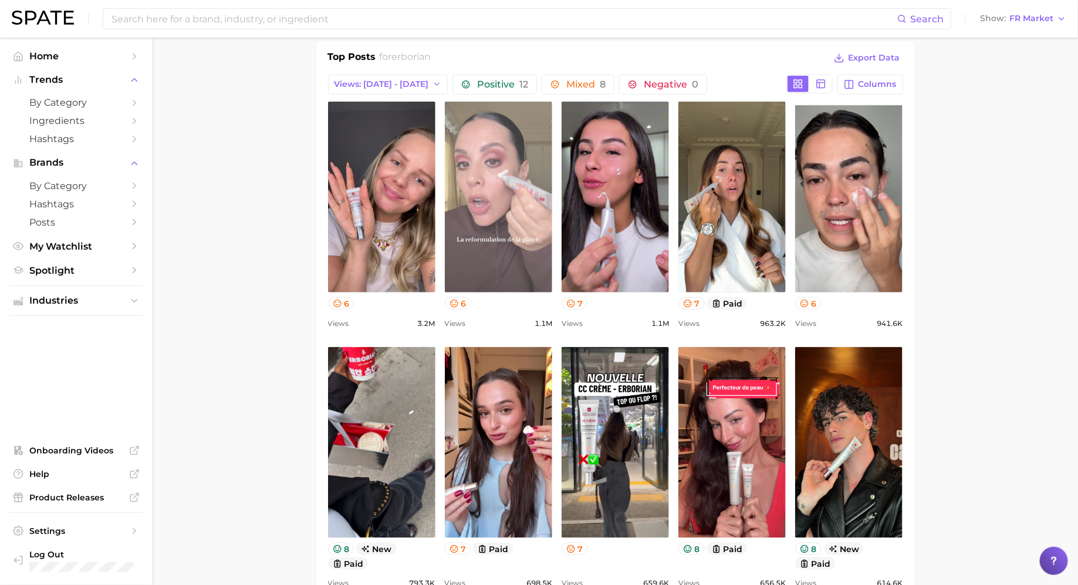 The image size is (1078, 585). I want to click on span: Settings, so click(76, 531).